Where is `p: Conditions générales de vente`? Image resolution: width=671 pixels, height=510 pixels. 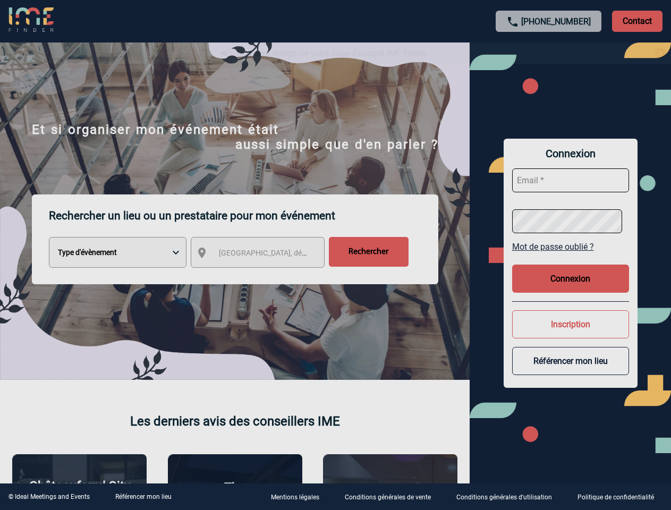
p: Conditions générales de vente is located at coordinates (388, 498).